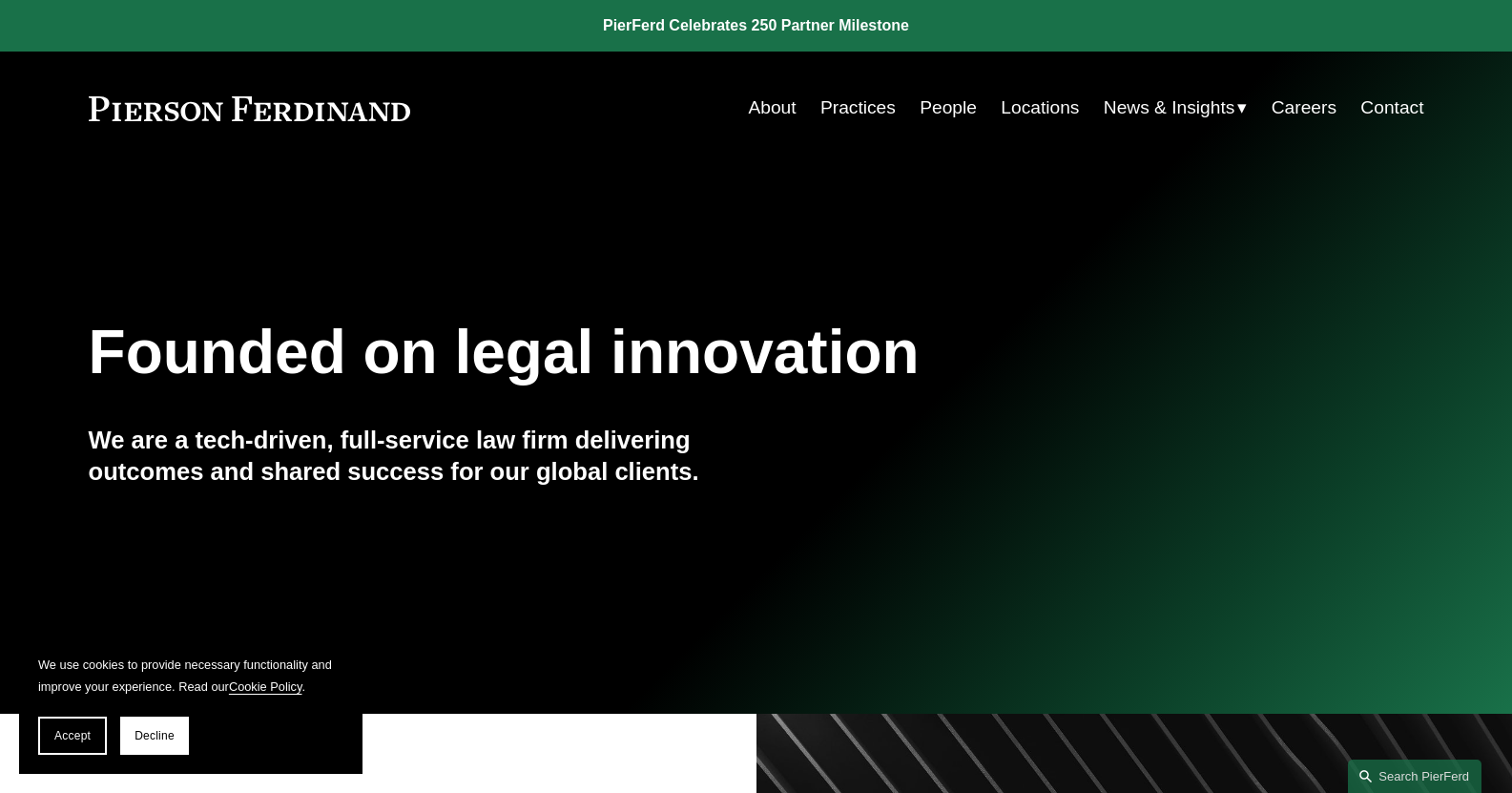 This screenshot has width=1512, height=793. What do you see at coordinates (772, 107) in the screenshot?
I see `a: About` at bounding box center [772, 107].